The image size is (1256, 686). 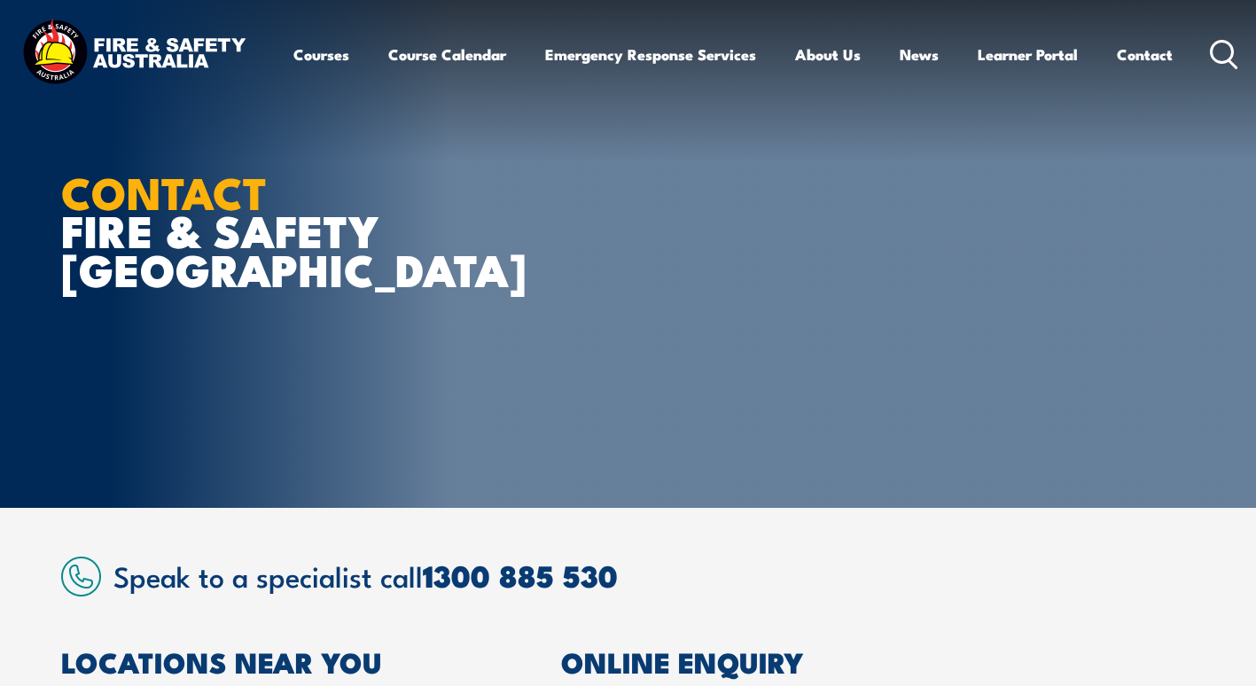 I want to click on a: Courses, so click(x=321, y=54).